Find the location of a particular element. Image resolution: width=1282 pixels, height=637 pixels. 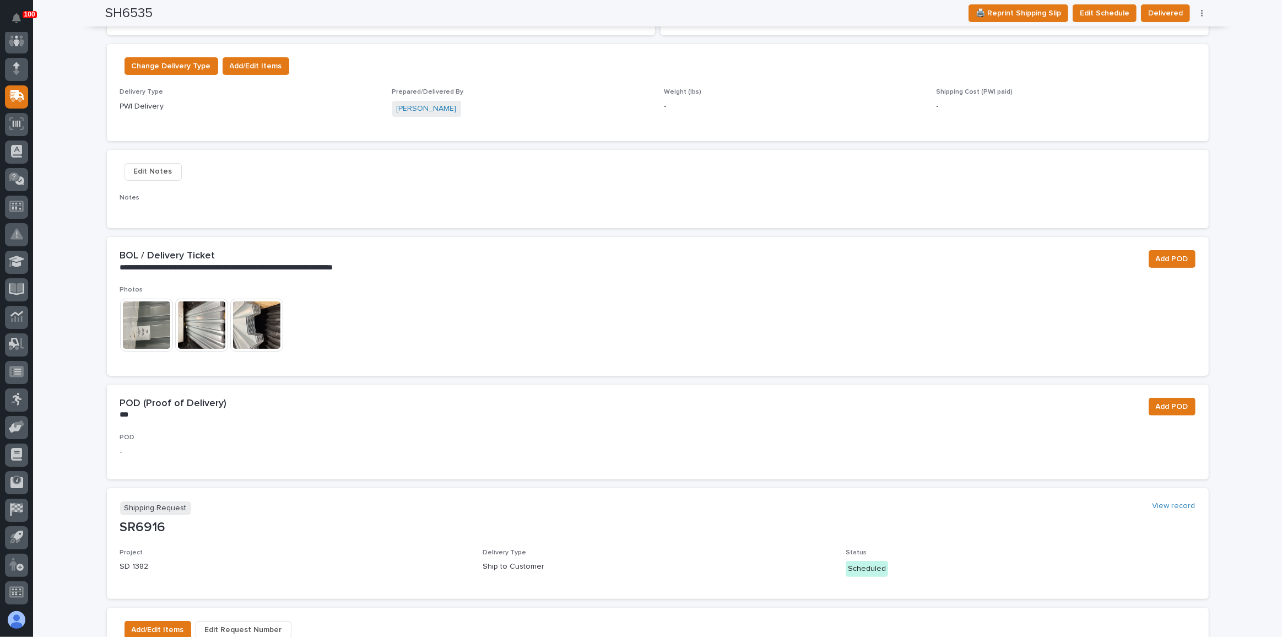

p: 100 is located at coordinates (30, 14).